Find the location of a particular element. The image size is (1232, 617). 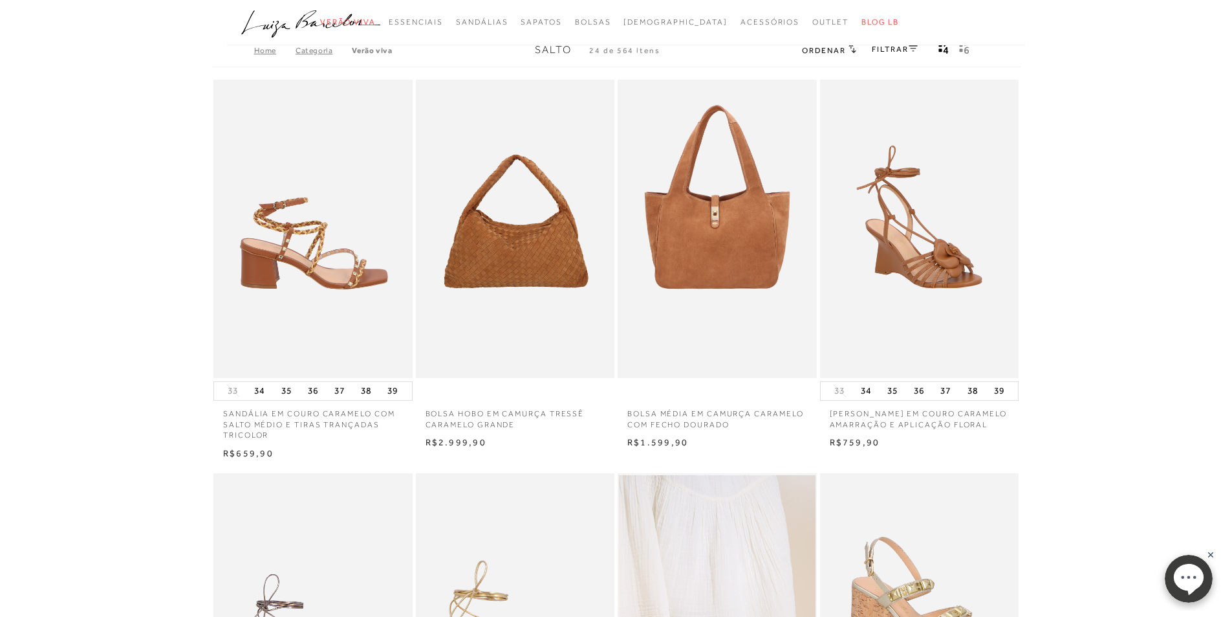

a: Verão Viva is located at coordinates (372, 50).